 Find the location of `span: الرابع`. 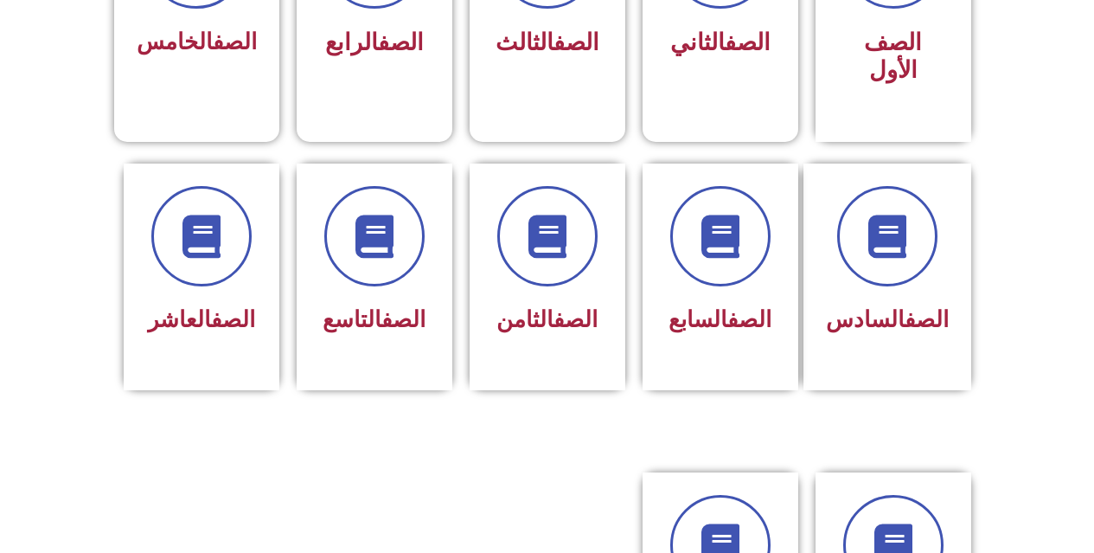

span: الرابع is located at coordinates (375, 42).